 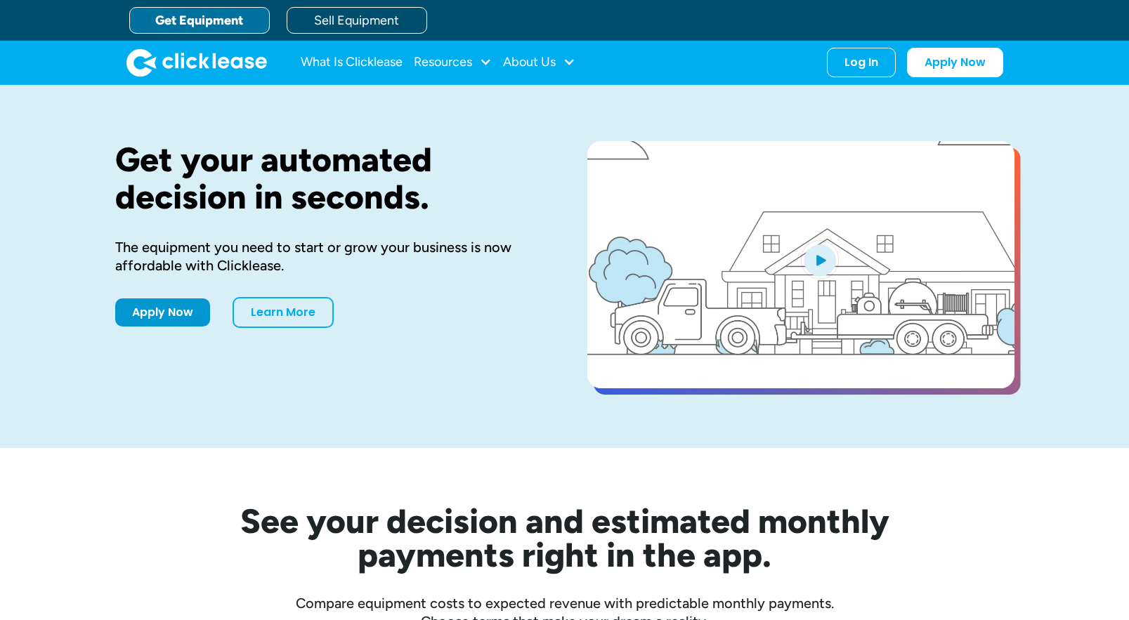 I want to click on div: Resources, so click(x=452, y=63).